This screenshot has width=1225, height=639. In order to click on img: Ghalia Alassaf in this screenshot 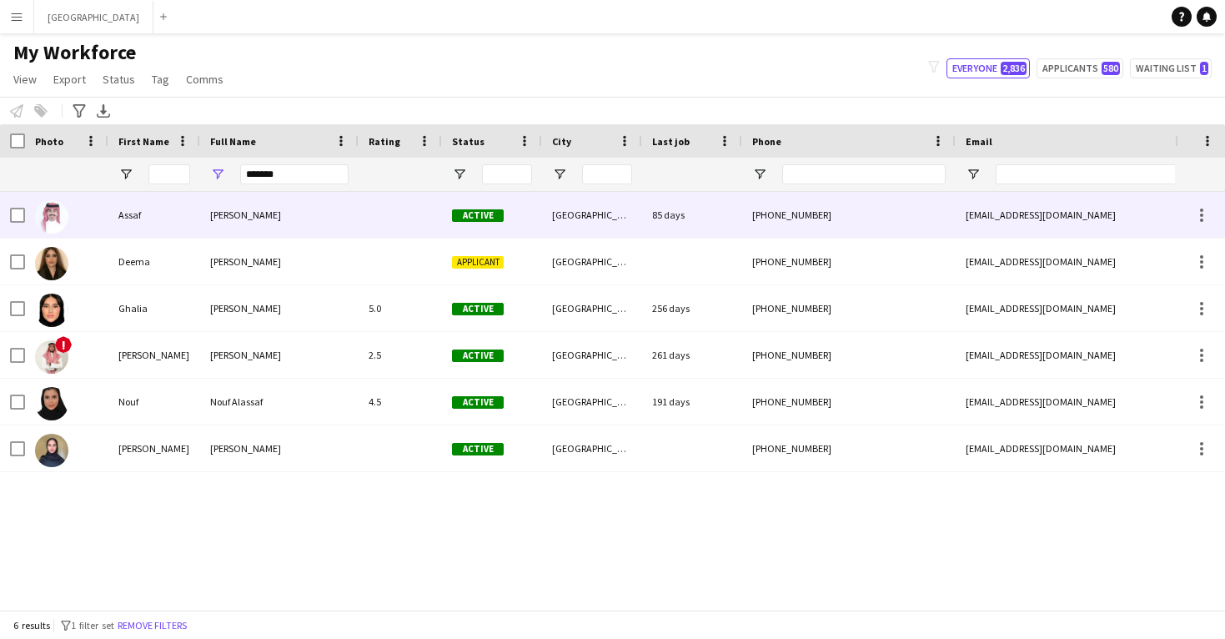, I will do `click(52, 310)`.